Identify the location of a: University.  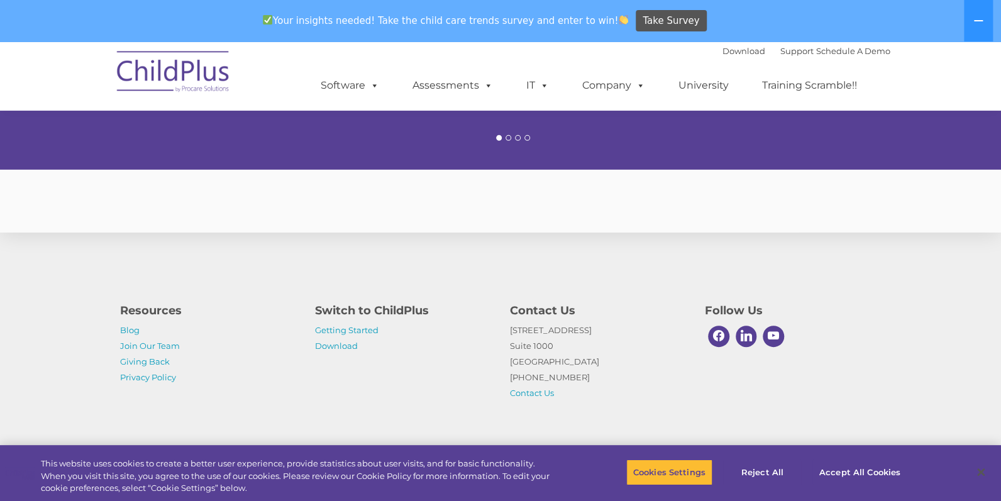
(704, 86).